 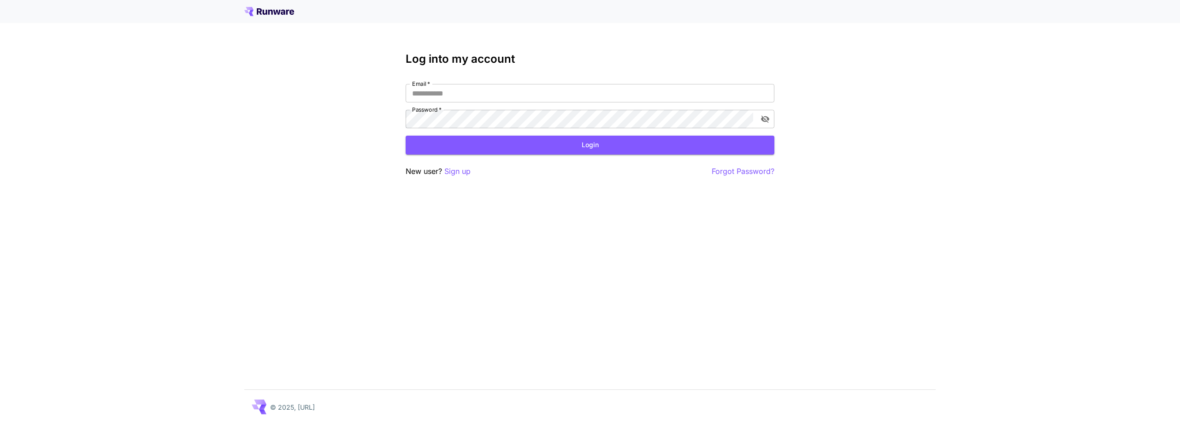 I want to click on h3: Log into my account, so click(x=590, y=59).